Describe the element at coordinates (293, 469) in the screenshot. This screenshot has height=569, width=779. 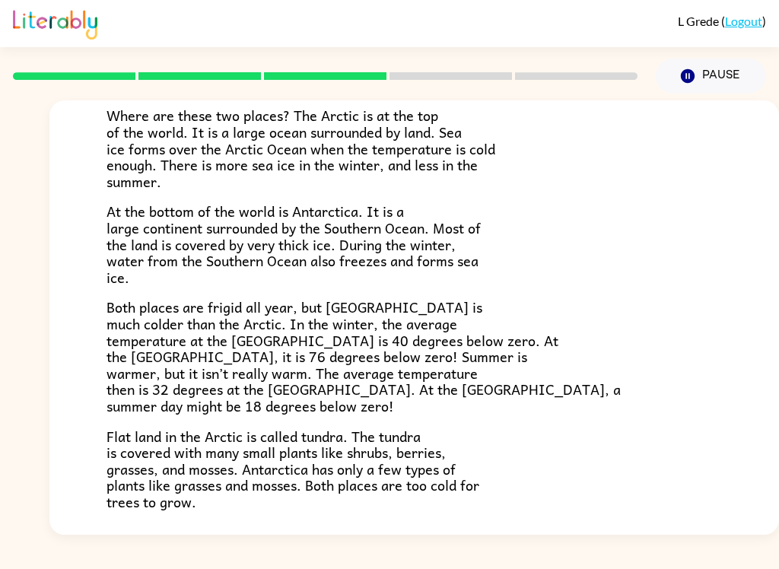
I see `span: Flat land in the Arctic is called tundra. The tundra is covered with many small plants like shrub...` at that location.